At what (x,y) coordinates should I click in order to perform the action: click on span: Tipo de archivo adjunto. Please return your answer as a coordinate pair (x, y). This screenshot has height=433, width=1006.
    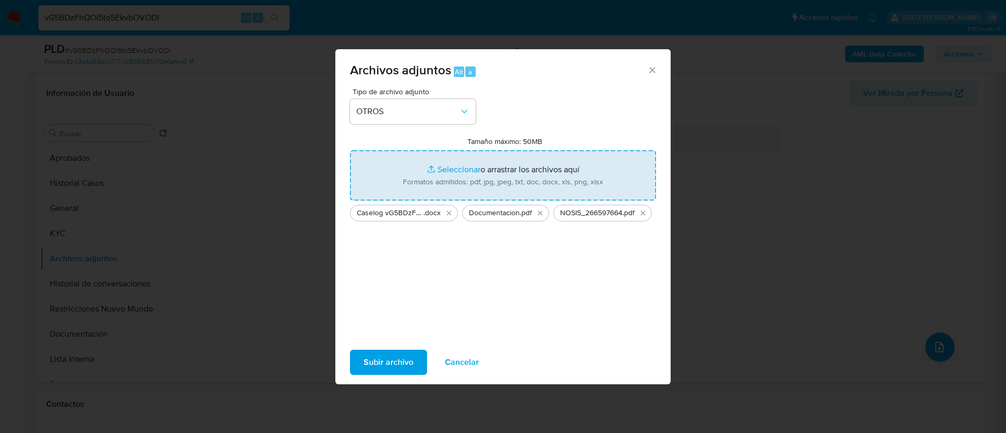
    Looking at the image, I should click on (416, 92).